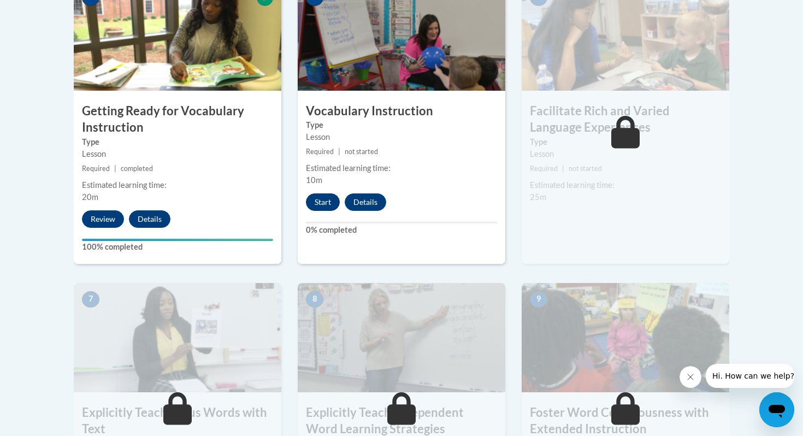 The width and height of the screenshot is (803, 436). Describe the element at coordinates (401, 230) in the screenshot. I see `label: 0% completed` at that location.